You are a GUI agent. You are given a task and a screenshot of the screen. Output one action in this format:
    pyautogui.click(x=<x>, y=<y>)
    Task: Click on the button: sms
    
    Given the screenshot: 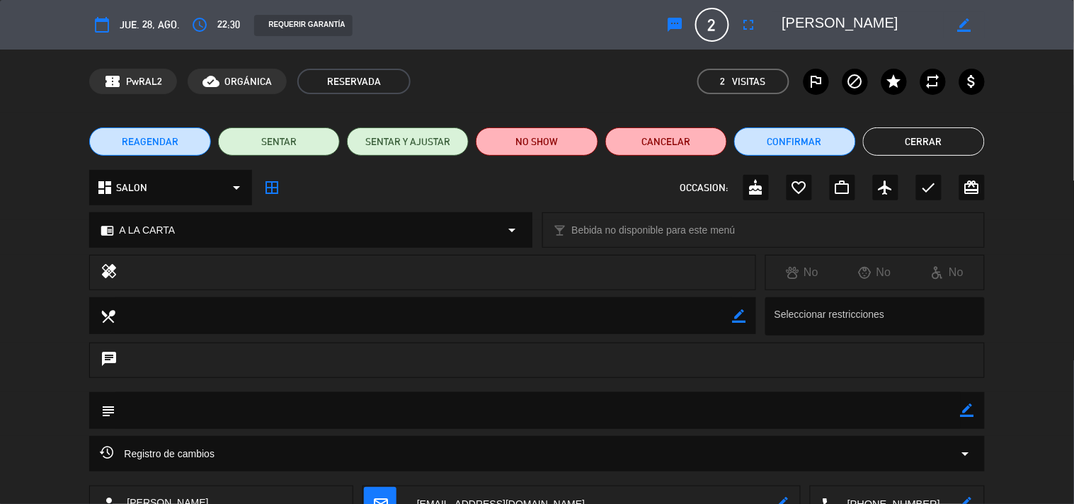 What is the action you would take?
    pyautogui.click(x=675, y=25)
    